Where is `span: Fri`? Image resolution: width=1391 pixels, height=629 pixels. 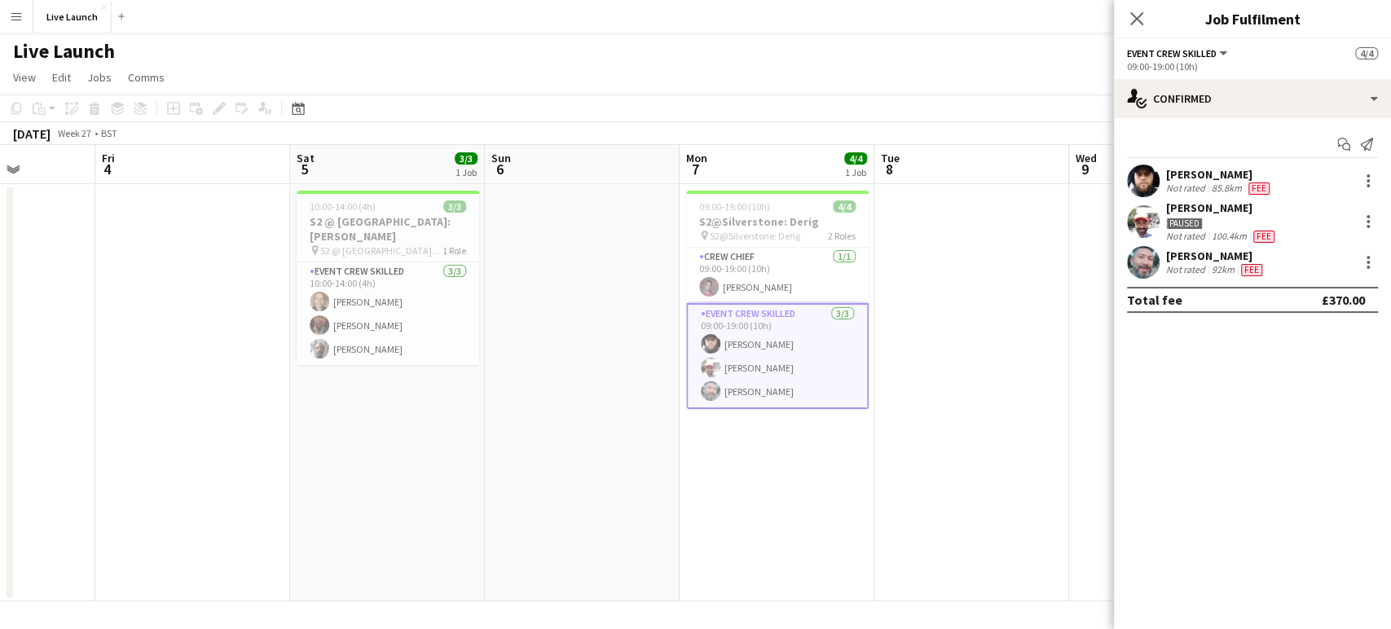 span: Fri is located at coordinates (108, 158).